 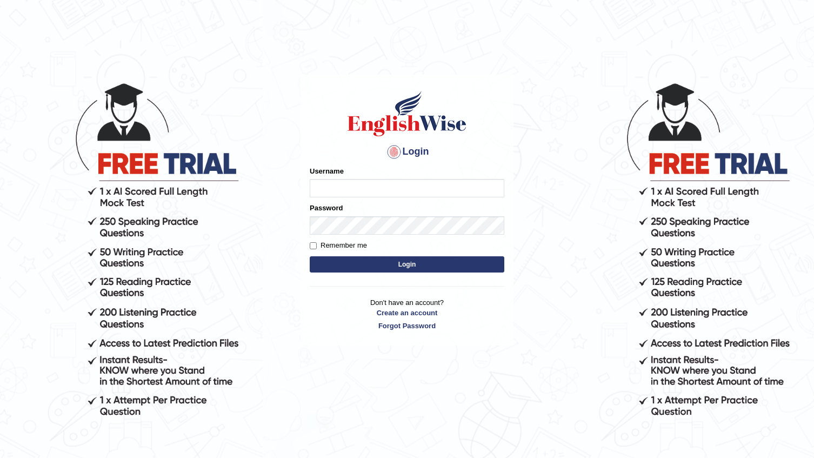 What do you see at coordinates (327, 171) in the screenshot?
I see `label: Username` at bounding box center [327, 171].